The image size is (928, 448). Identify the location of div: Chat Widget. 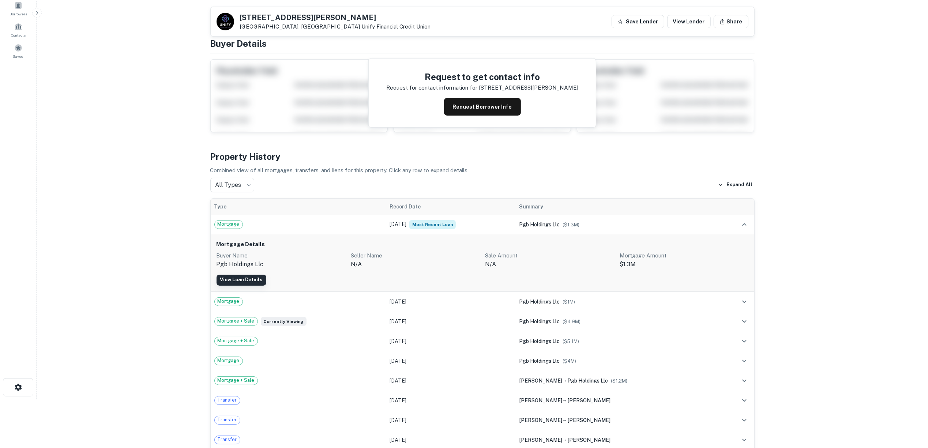
(910, 407).